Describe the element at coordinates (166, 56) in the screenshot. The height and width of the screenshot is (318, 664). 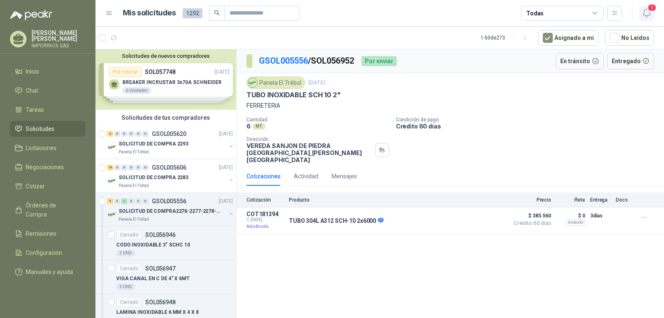
I see `button: Solicitudes de nuevos compradores` at that location.